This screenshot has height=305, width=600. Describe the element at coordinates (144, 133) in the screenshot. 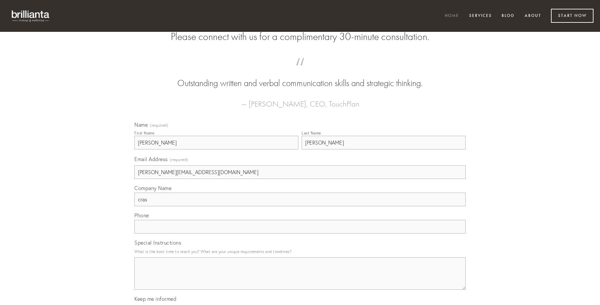

I see `div: First Name` at that location.